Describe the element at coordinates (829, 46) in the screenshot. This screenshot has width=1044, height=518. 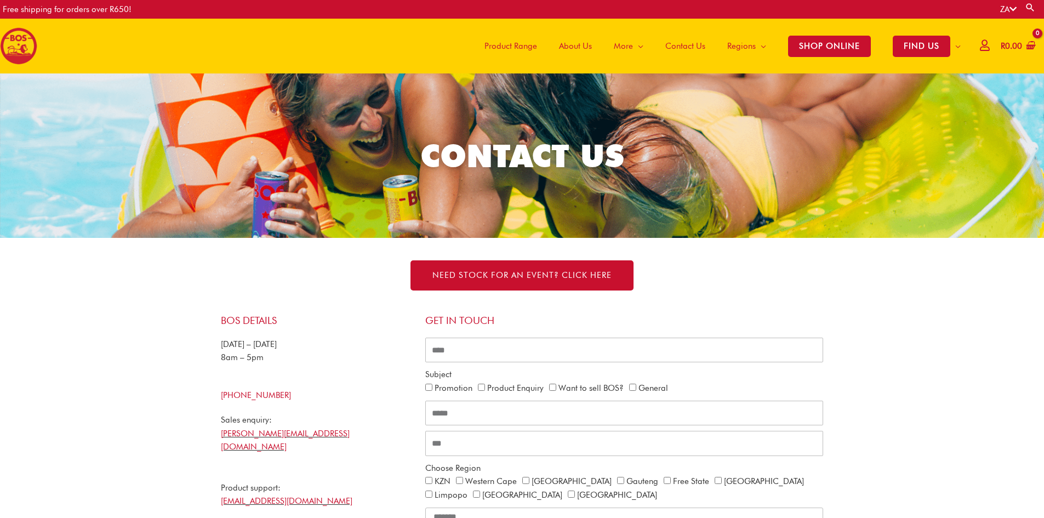
I see `span: SHOP ONLINE` at that location.